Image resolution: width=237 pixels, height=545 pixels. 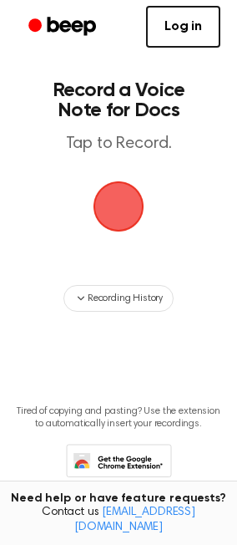 What do you see at coordinates (183, 27) in the screenshot?
I see `a: Log in` at bounding box center [183, 27].